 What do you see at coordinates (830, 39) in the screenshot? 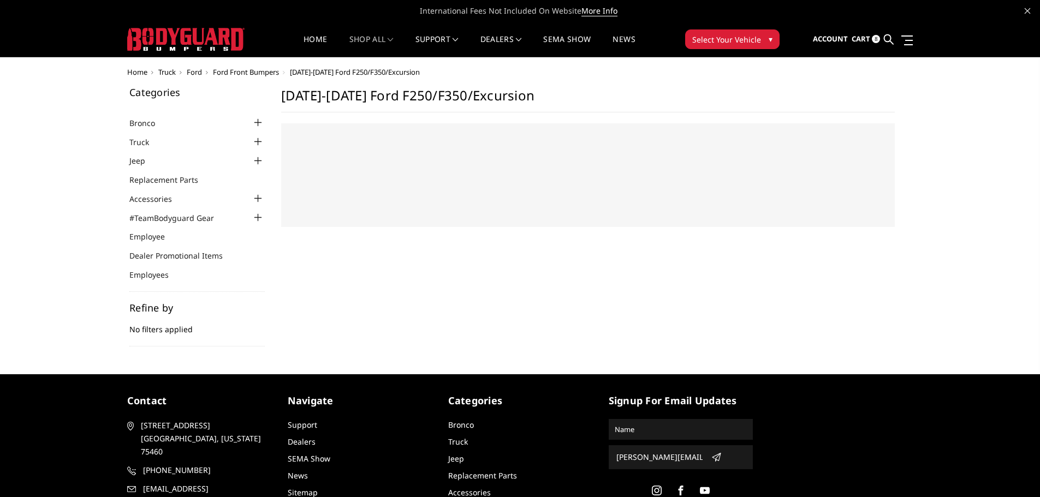
I see `a: Account` at bounding box center [830, 39].